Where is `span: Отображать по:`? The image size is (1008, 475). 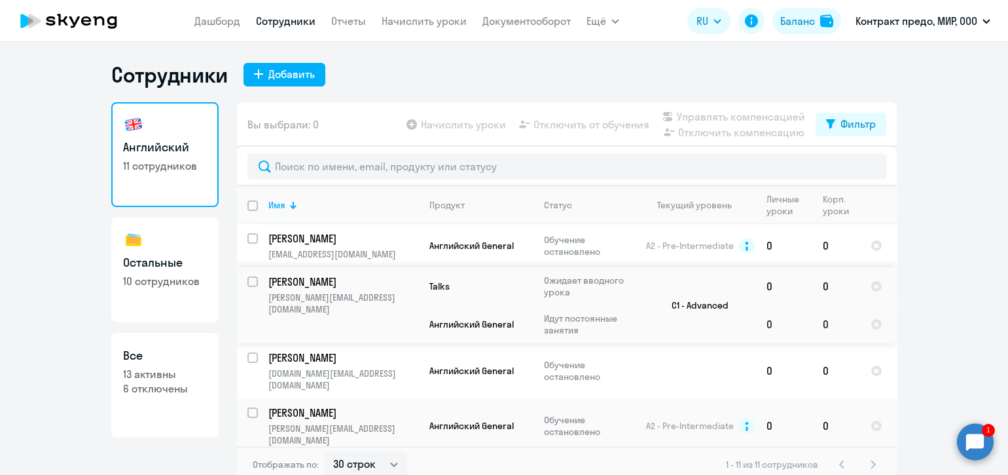
span: Отображать по: is located at coordinates (285, 464).